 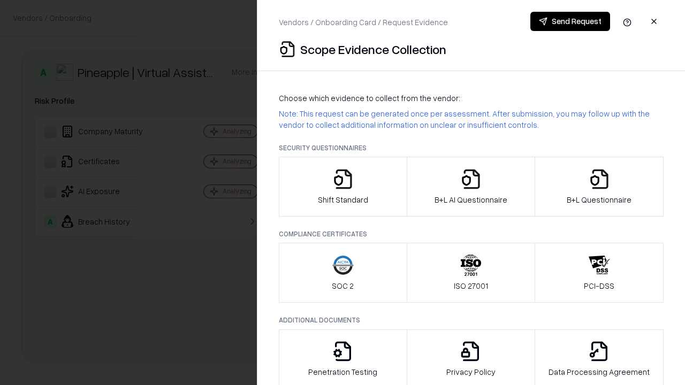 What do you see at coordinates (599, 286) in the screenshot?
I see `p: PCI-DSS` at bounding box center [599, 286].